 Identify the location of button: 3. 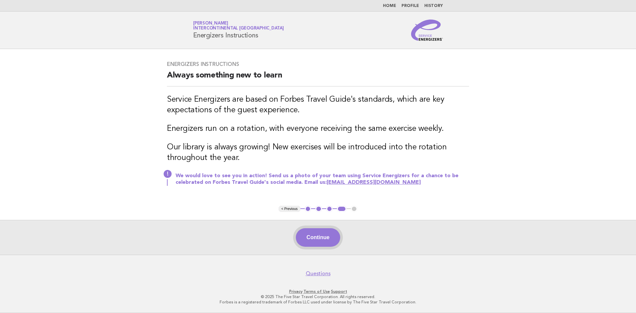
(330, 209).